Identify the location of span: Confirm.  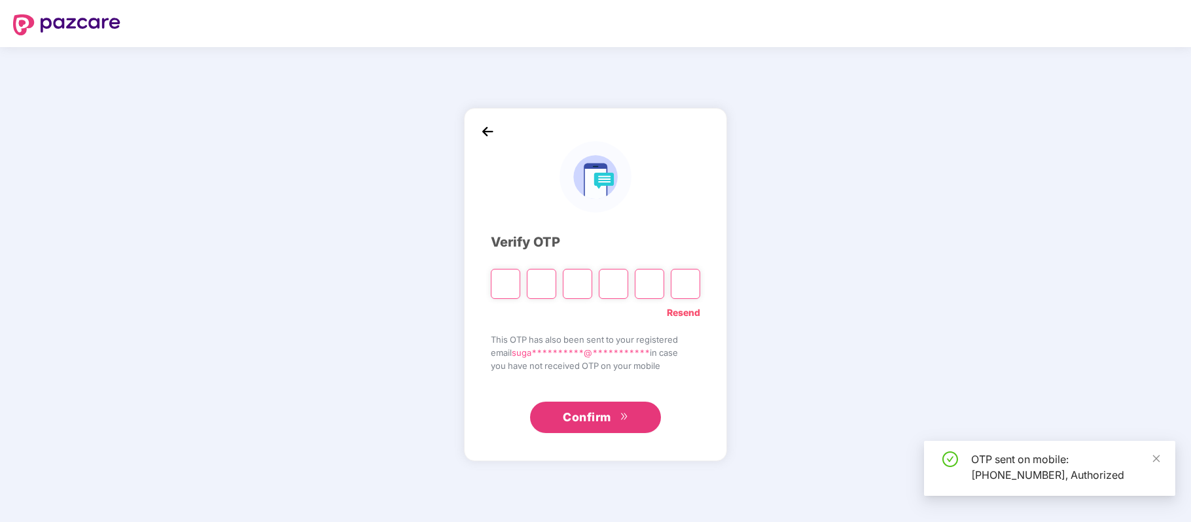
(587, 418).